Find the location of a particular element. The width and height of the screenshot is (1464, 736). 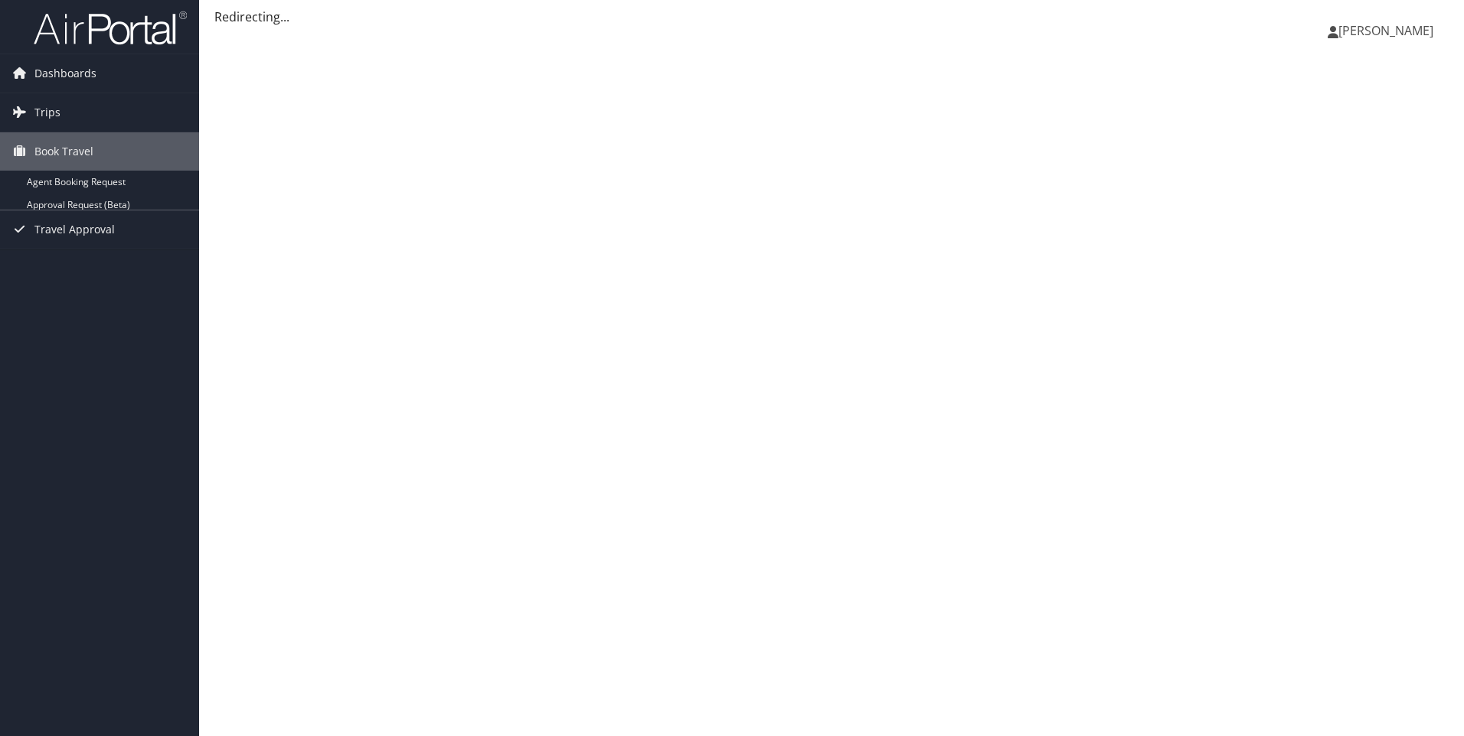

img: airportal-logo.png is located at coordinates (110, 28).